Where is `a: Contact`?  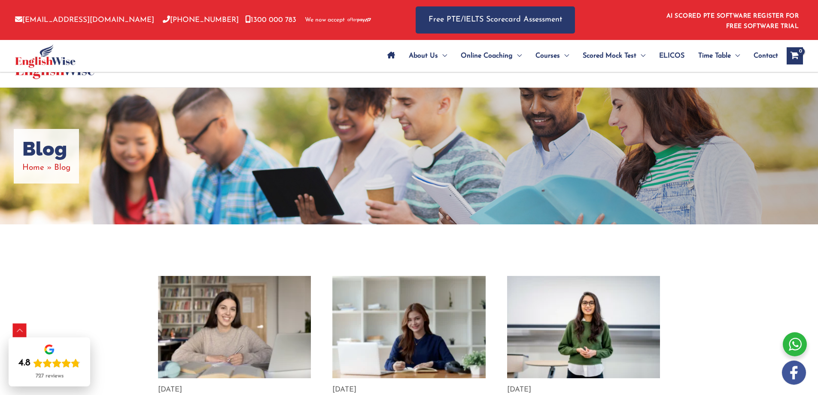 a: Contact is located at coordinates (762, 56).